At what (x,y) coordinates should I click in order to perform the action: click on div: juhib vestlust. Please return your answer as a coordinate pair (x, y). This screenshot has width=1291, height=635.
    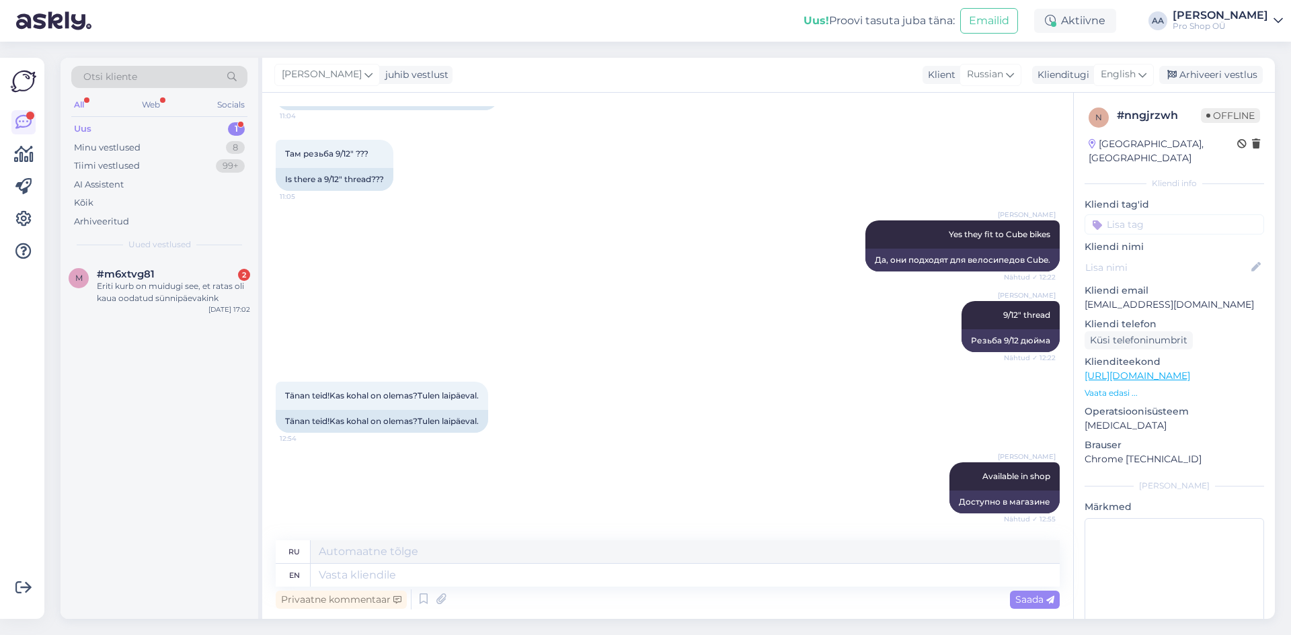
    Looking at the image, I should click on (414, 75).